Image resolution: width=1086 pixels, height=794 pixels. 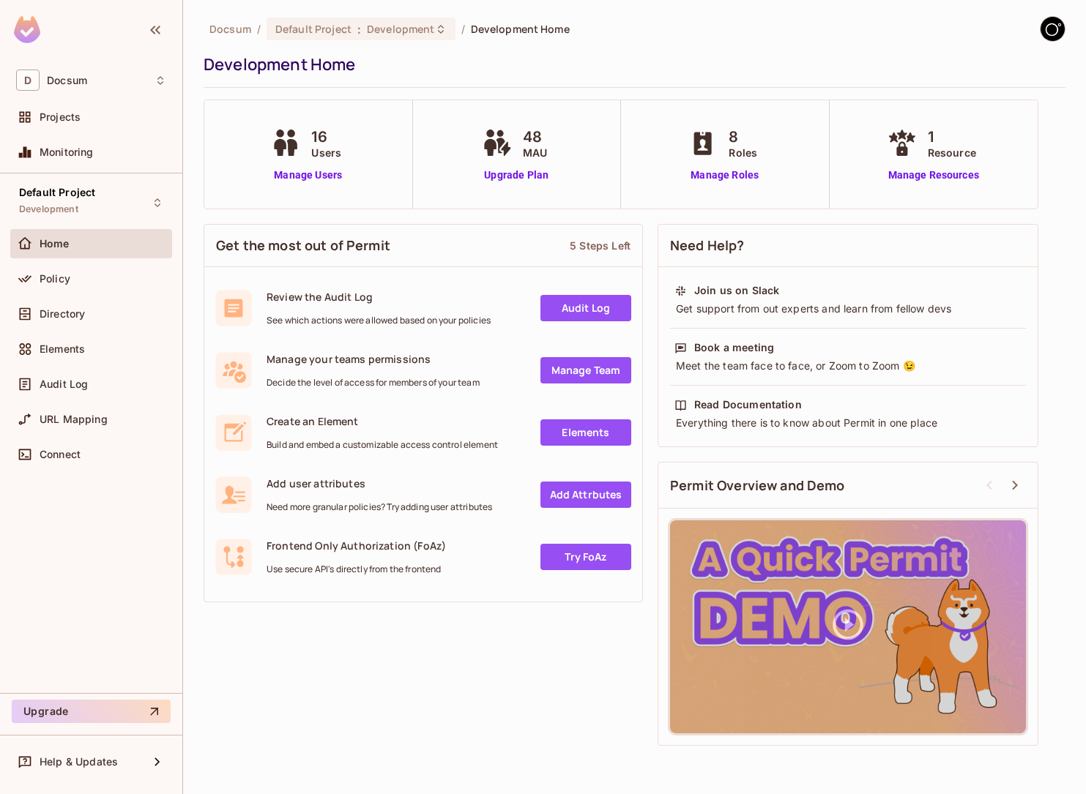 What do you see at coordinates (382, 445) in the screenshot?
I see `span: Build and embed a customizable access control element` at bounding box center [382, 445].